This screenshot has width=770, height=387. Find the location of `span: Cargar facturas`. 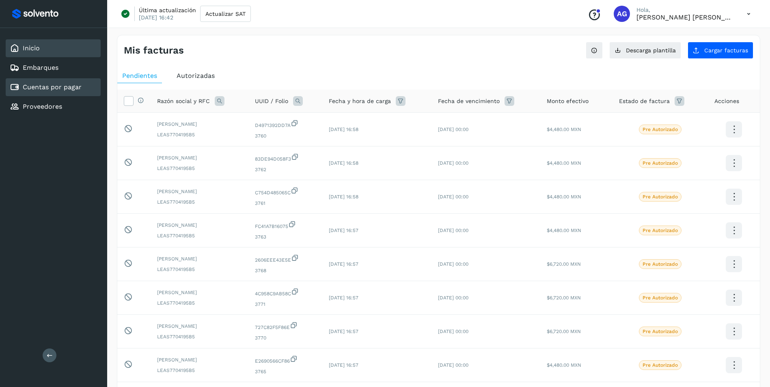

span: Cargar facturas is located at coordinates (727, 50).